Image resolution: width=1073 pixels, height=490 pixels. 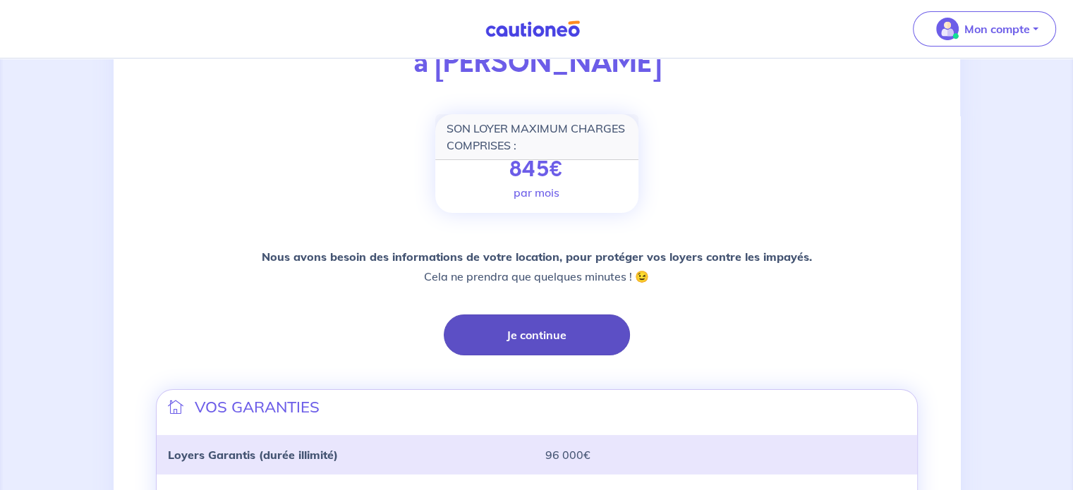 I want to click on img: illu_account_valid_menu.svg, so click(x=947, y=29).